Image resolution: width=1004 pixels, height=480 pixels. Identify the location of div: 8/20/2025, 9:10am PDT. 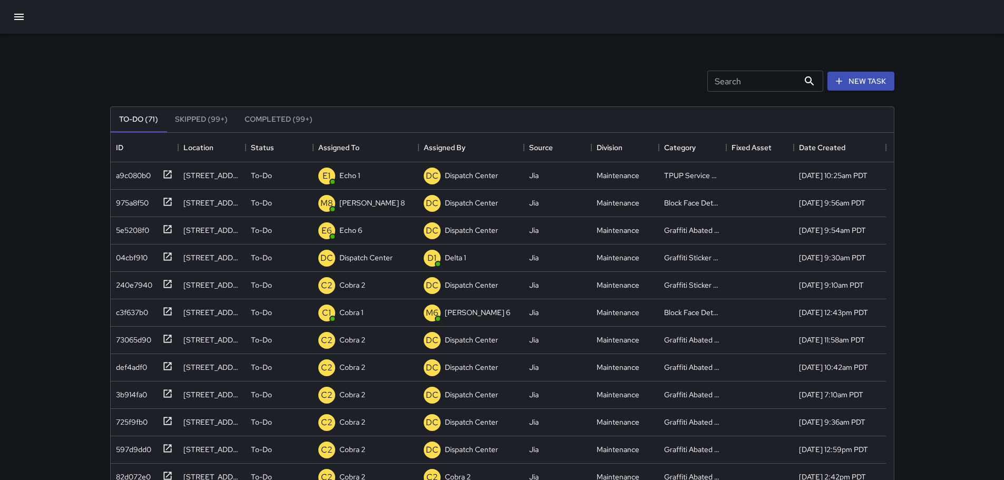
(831, 285).